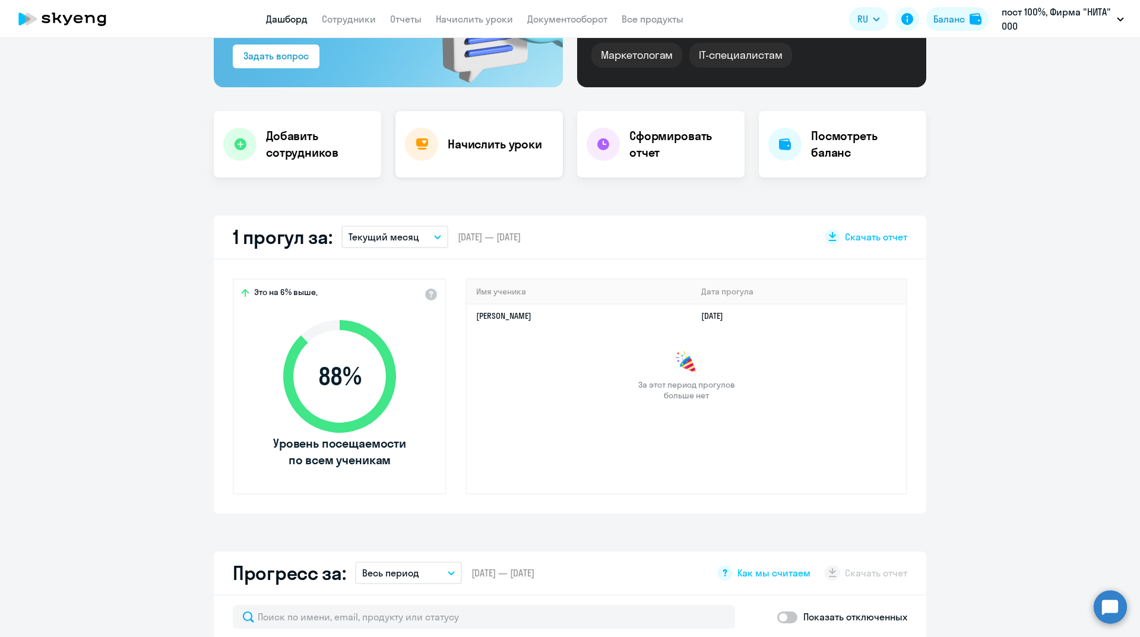  I want to click on span: Уровень посещаемости по всем ученикам, so click(340, 452).